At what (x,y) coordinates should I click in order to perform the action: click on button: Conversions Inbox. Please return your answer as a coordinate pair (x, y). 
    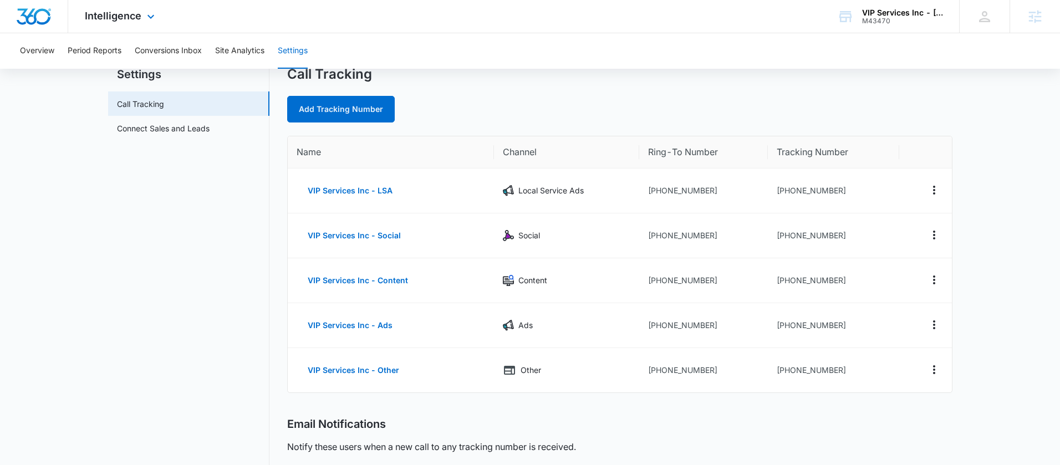
    Looking at the image, I should click on (168, 51).